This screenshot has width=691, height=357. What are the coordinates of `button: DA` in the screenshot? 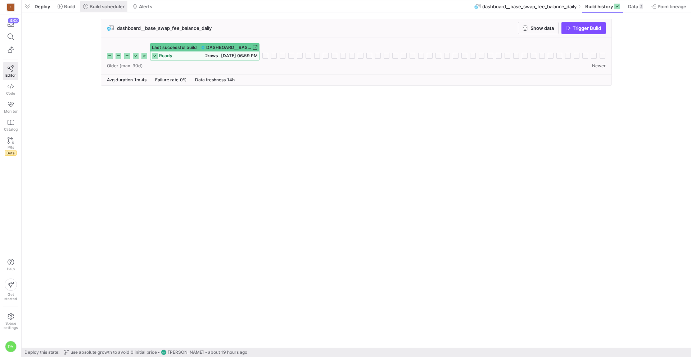 It's located at (10, 347).